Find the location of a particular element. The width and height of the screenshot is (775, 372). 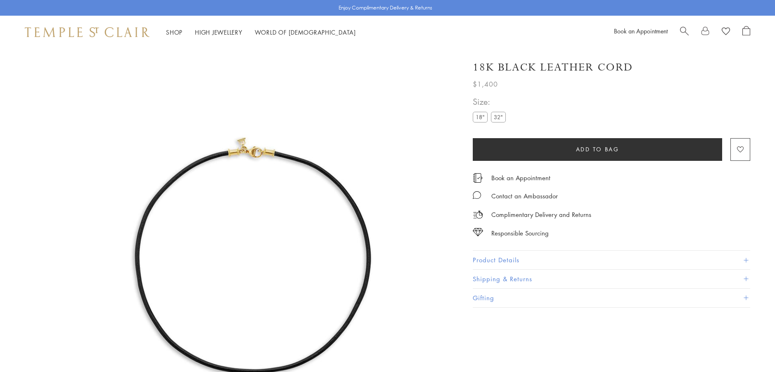

nav: Main navigation is located at coordinates (261, 32).